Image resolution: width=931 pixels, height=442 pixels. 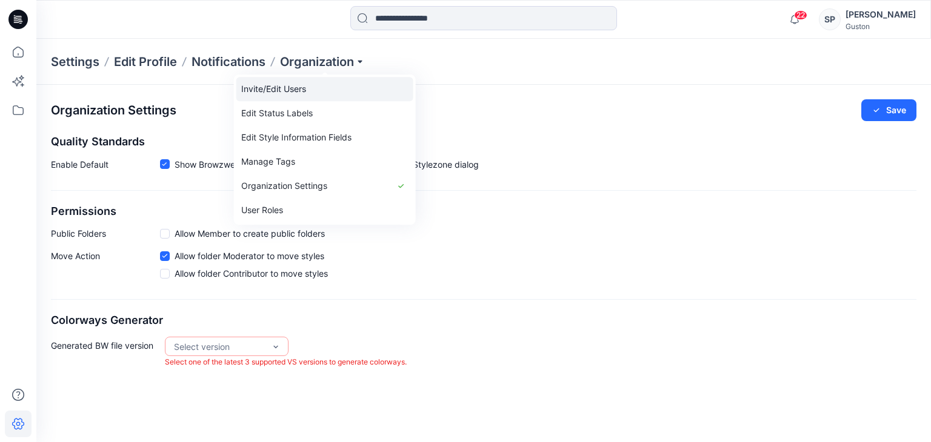 What do you see at coordinates (145, 62) in the screenshot?
I see `p: Edit Profile` at bounding box center [145, 62].